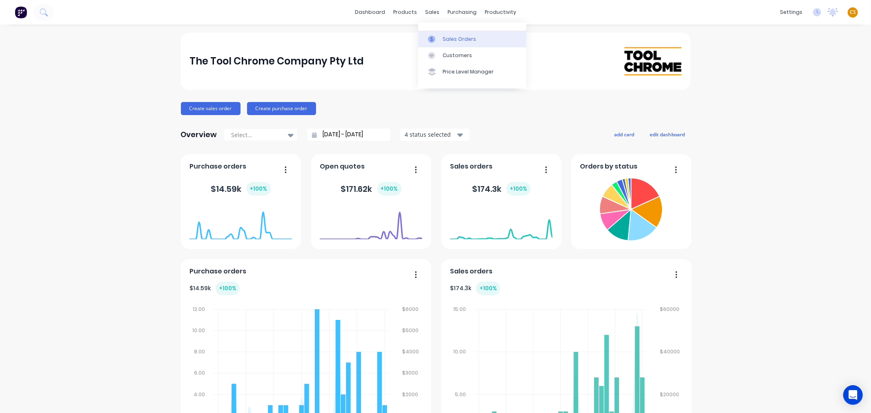  I want to click on tspan: 4.00, so click(200, 395).